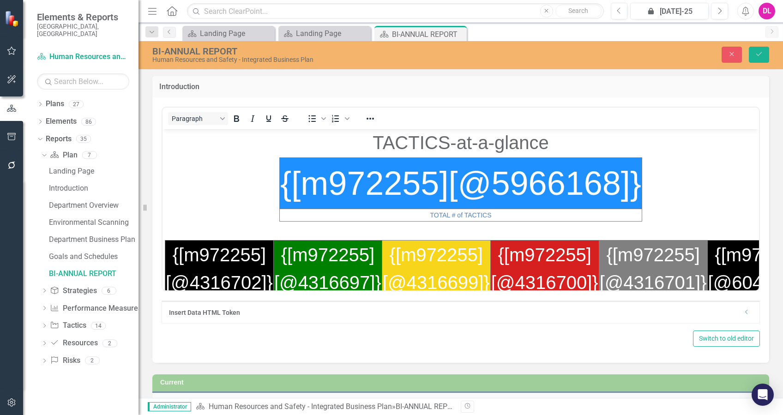  What do you see at coordinates (94, 205) in the screenshot?
I see `div: Department Overview` at bounding box center [94, 205].